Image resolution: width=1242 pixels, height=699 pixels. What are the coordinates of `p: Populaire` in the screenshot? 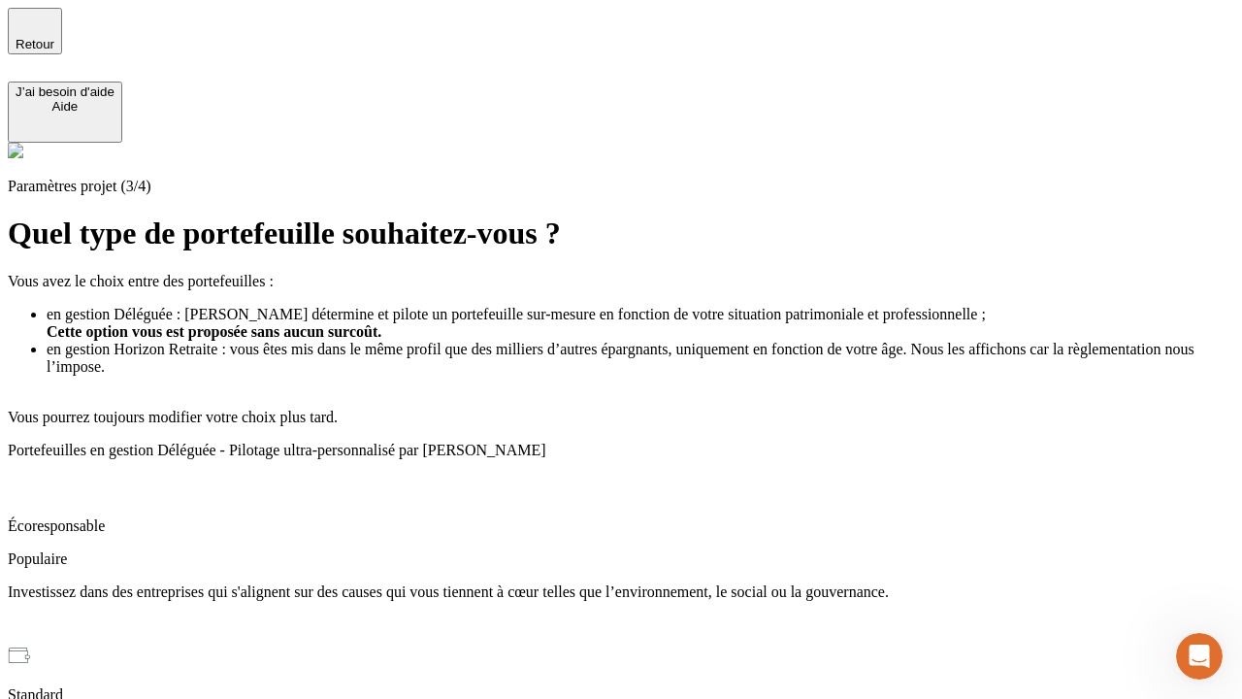 It's located at (621, 559).